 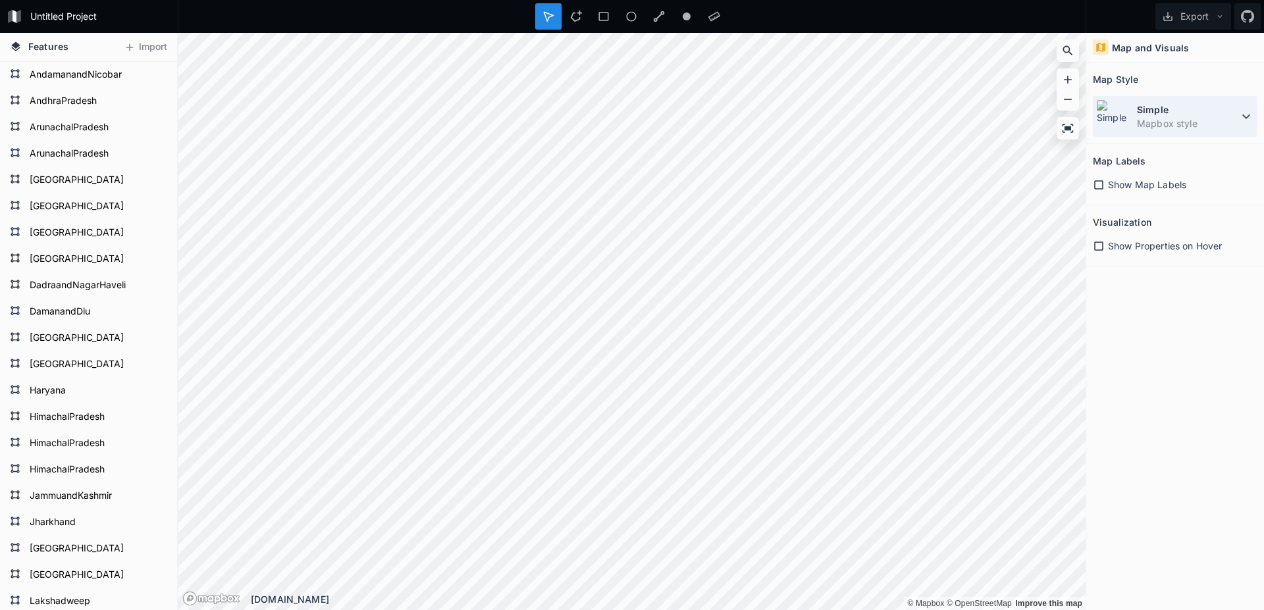 I want to click on img: Simple, so click(x=1113, y=116).